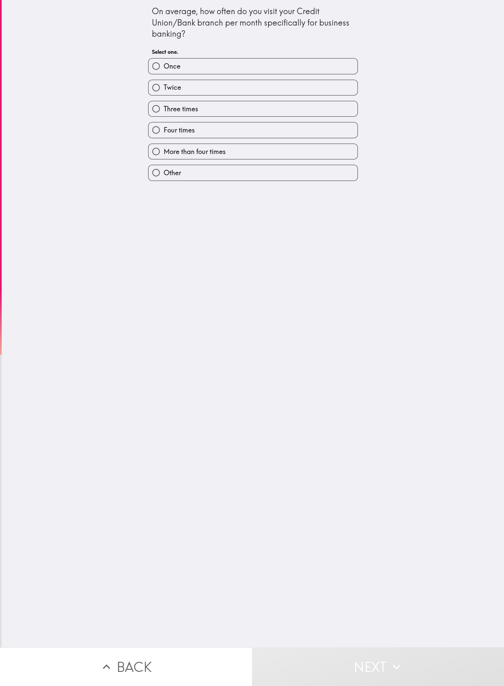 The width and height of the screenshot is (504, 686). Describe the element at coordinates (253, 52) in the screenshot. I see `h6: Select one.` at that location.